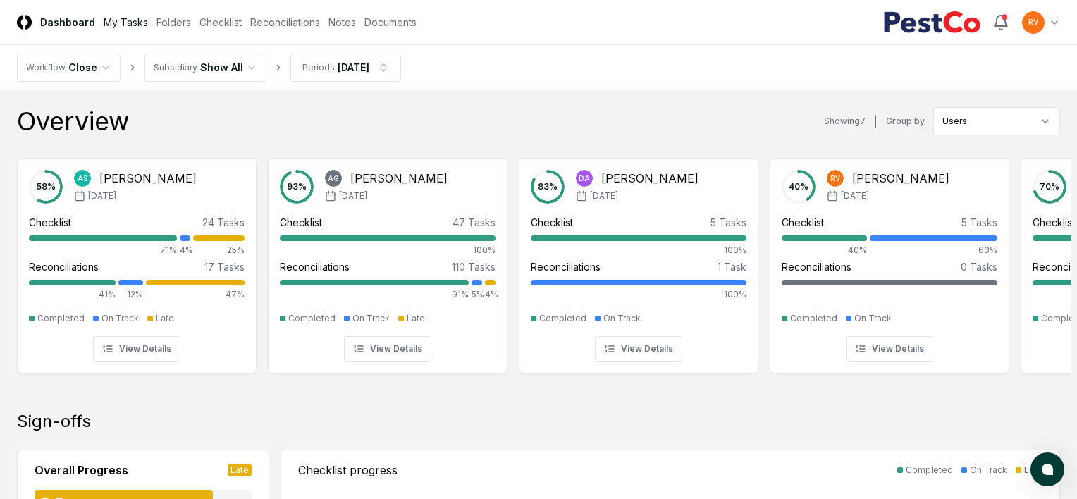 This screenshot has height=499, width=1077. What do you see at coordinates (209, 68) in the screenshot?
I see `nav: breadcrumb` at bounding box center [209, 68].